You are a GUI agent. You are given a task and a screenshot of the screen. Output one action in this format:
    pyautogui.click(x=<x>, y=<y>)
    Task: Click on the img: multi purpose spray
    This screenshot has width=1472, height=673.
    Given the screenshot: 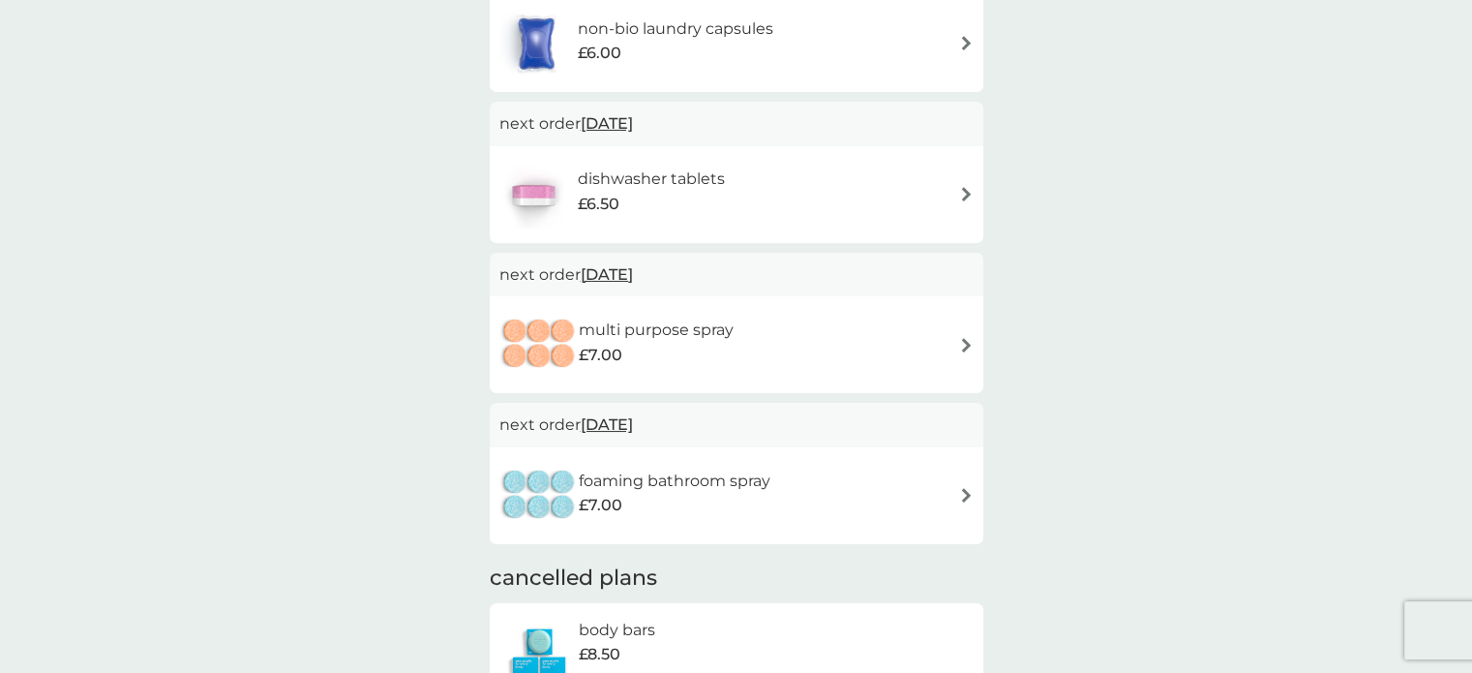 What is the action you would take?
    pyautogui.click(x=539, y=345)
    